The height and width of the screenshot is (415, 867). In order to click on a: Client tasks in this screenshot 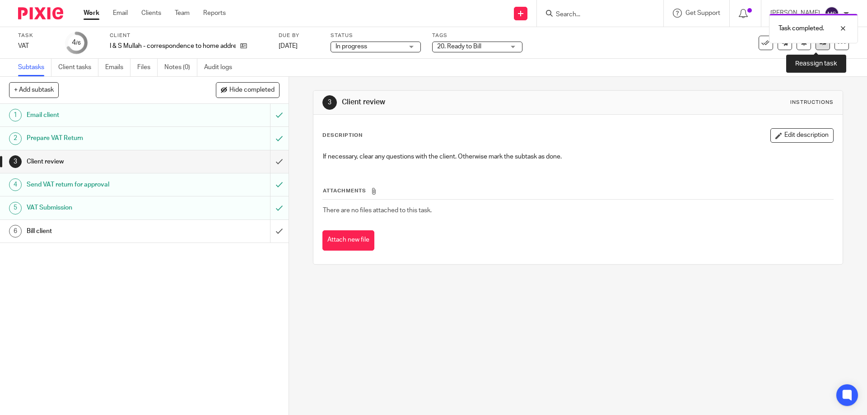, I will do `click(78, 67)`.